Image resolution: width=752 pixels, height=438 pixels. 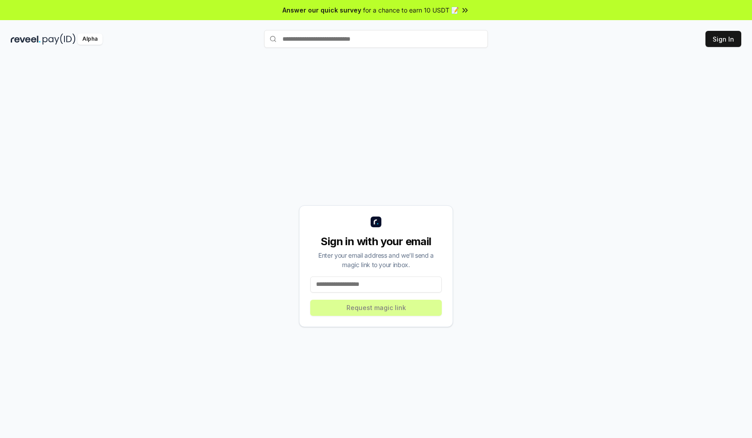 I want to click on span: for a chance to earn 10 USDT 📝, so click(x=411, y=10).